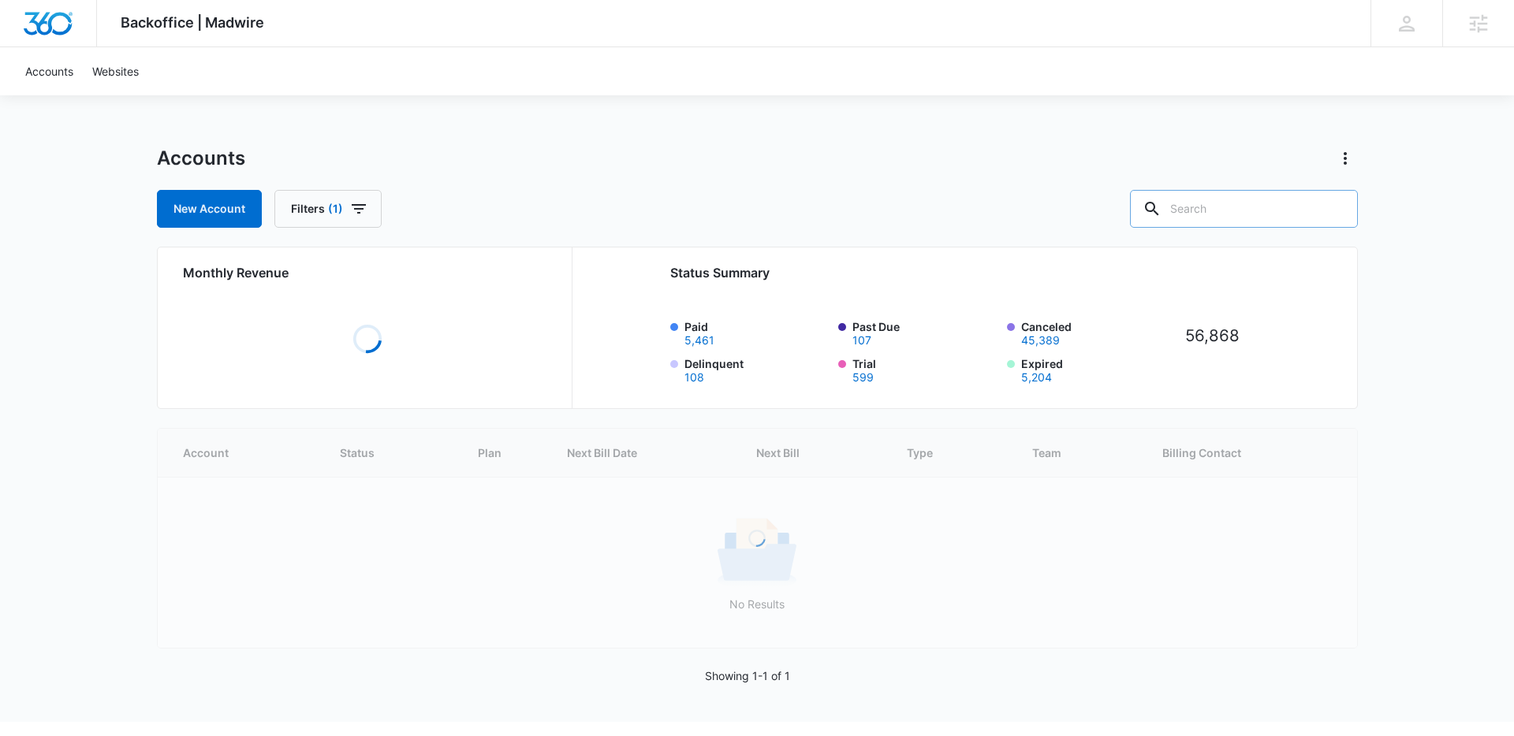  Describe the element at coordinates (1040, 341) in the screenshot. I see `button: Canceled` at that location.